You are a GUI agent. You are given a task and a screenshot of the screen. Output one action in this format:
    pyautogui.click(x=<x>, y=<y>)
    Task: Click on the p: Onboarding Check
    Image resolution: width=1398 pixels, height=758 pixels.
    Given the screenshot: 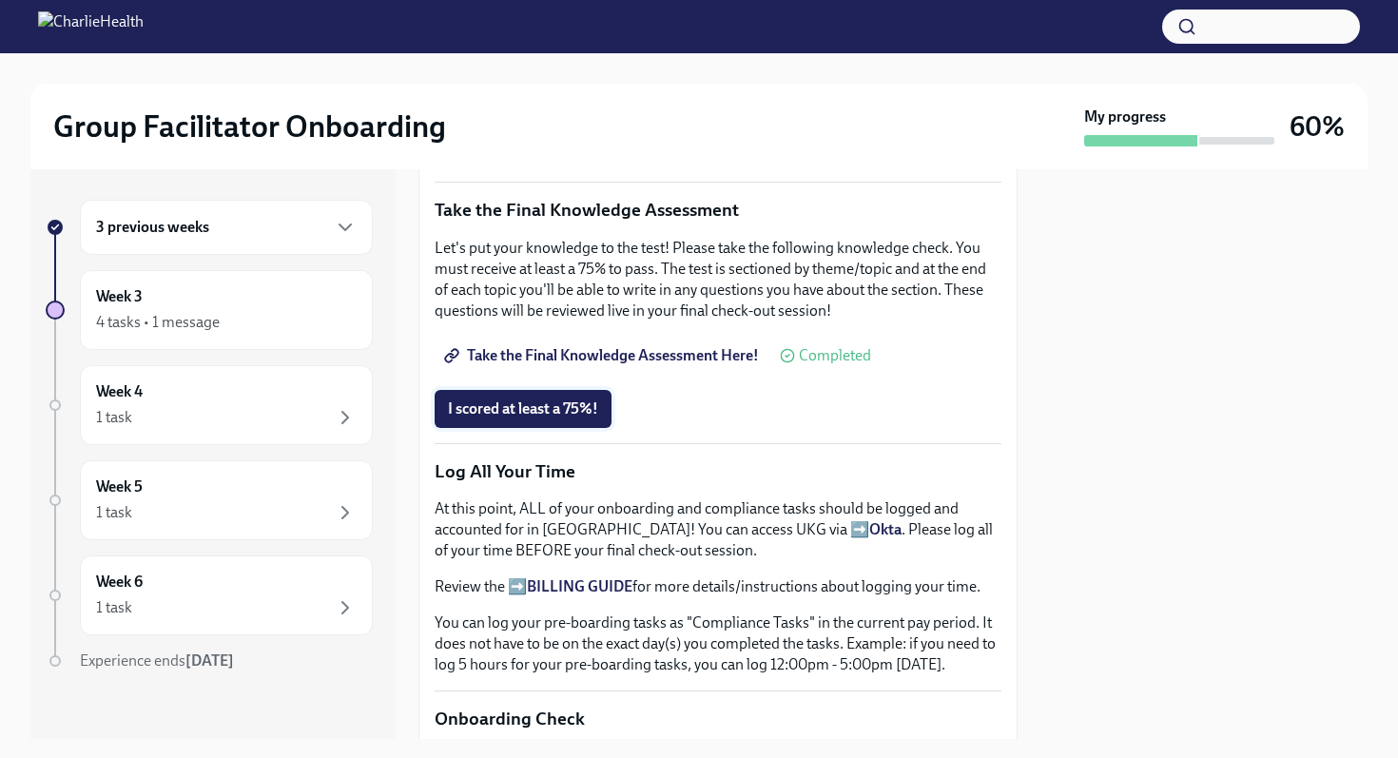 What is the action you would take?
    pyautogui.click(x=718, y=719)
    